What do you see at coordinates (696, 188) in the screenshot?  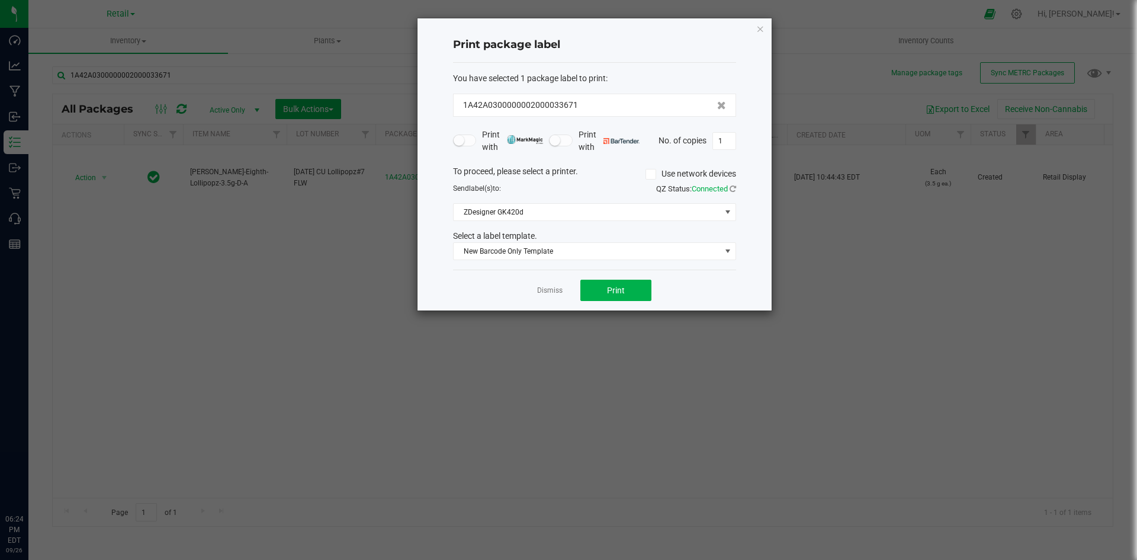 I see `span: QZ Status:` at bounding box center [696, 188].